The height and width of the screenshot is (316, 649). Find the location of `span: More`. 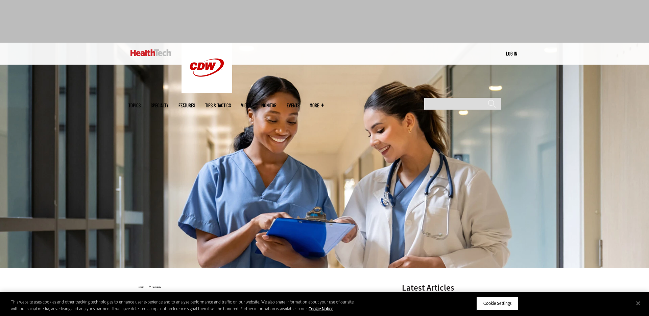

span: More is located at coordinates (317, 105).